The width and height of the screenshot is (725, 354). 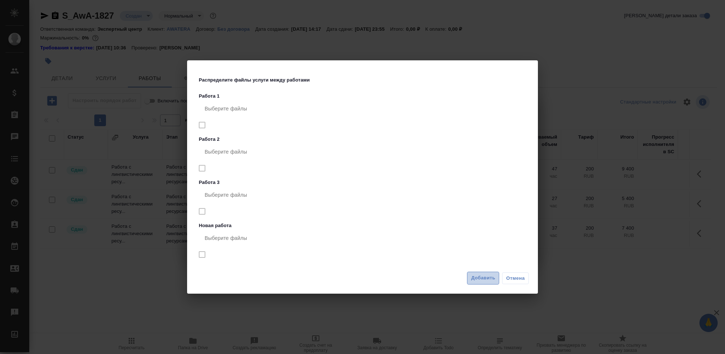 What do you see at coordinates (483, 278) in the screenshot?
I see `span: Добавить` at bounding box center [483, 278].